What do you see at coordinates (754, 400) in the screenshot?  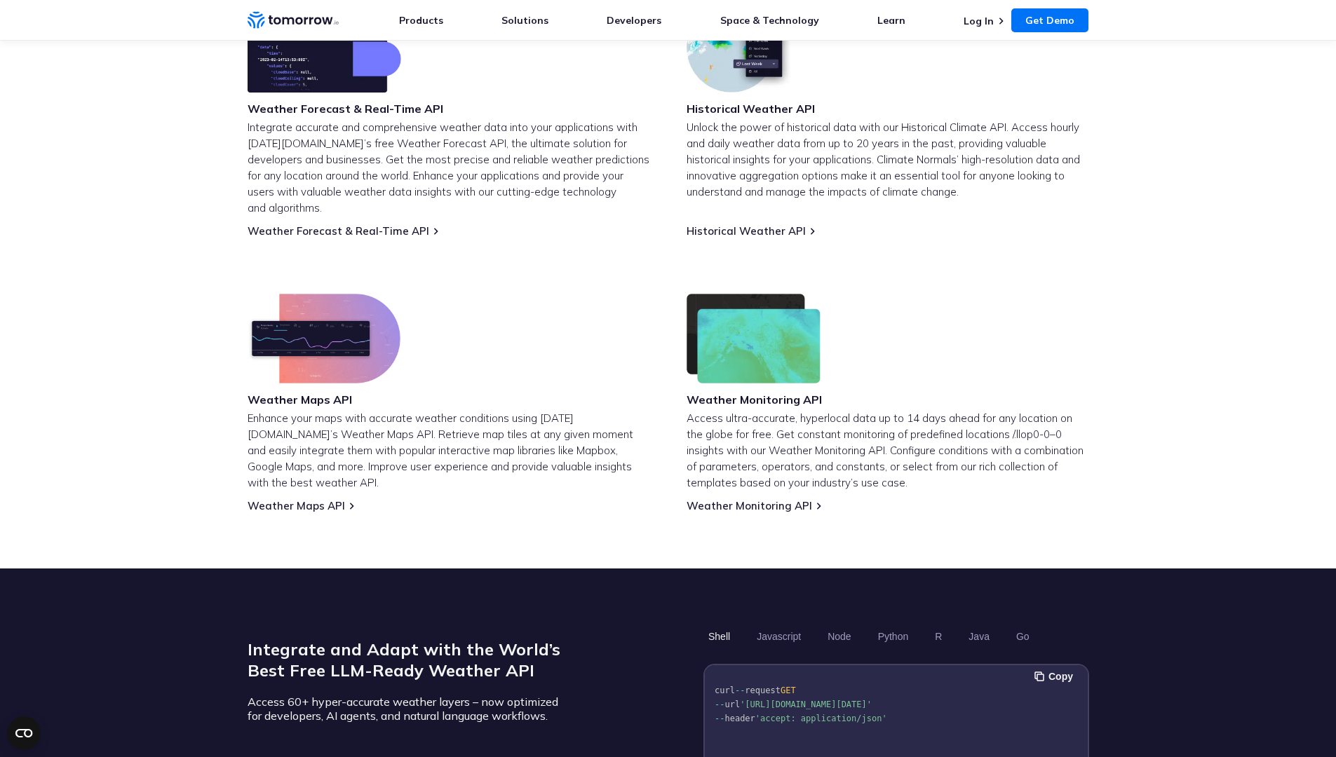 I see `h3: Weather Monitoring API` at bounding box center [754, 400].